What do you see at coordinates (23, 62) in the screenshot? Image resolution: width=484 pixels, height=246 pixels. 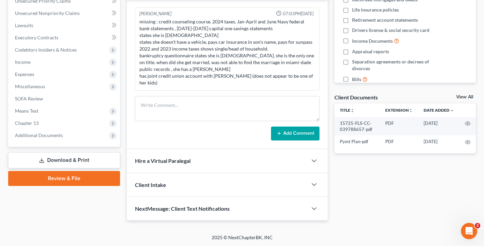 I see `span: Income` at bounding box center [23, 62].